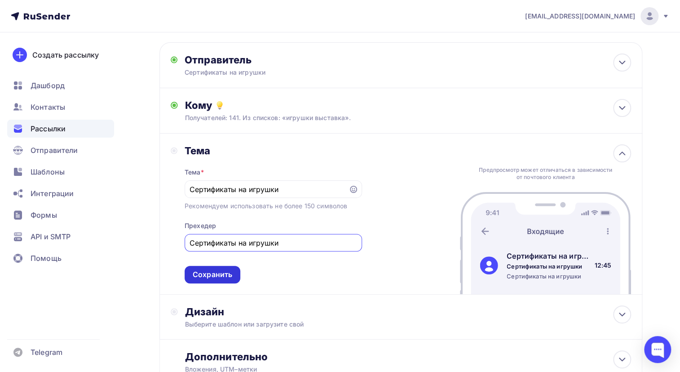  Describe the element at coordinates (44, 215) in the screenshot. I see `span: Формы` at that location.